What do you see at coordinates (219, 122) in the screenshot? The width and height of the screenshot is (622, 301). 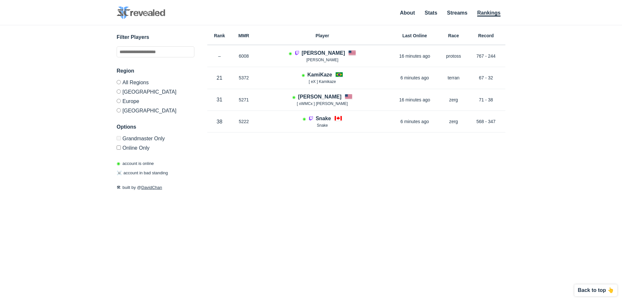 I see `p: 38` at bounding box center [219, 122].